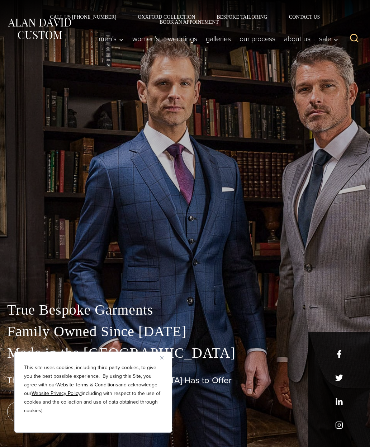  I want to click on button: View Search Form, so click(354, 39).